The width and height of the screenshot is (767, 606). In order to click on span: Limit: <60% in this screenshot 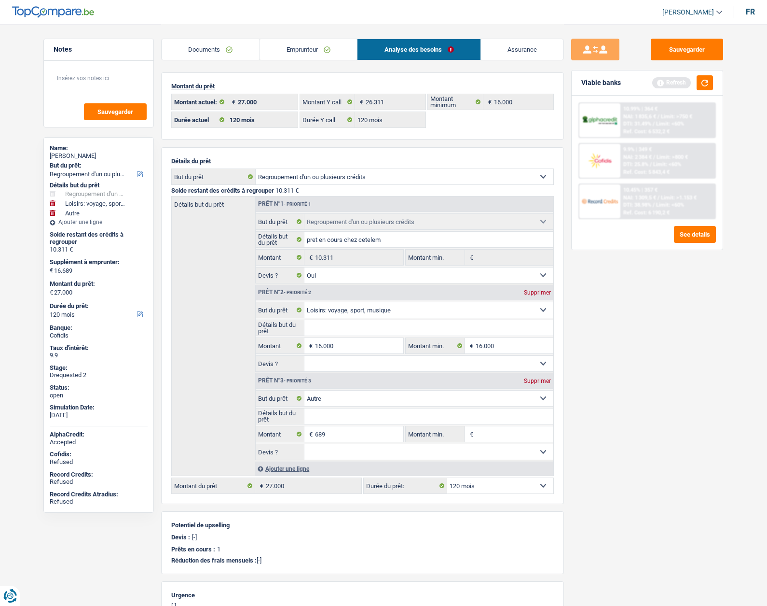, I will do `click(670, 124)`.